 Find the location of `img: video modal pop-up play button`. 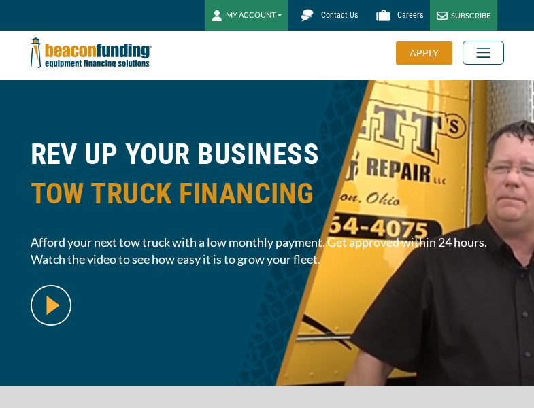

img: video modal pop-up play button is located at coordinates (51, 306).